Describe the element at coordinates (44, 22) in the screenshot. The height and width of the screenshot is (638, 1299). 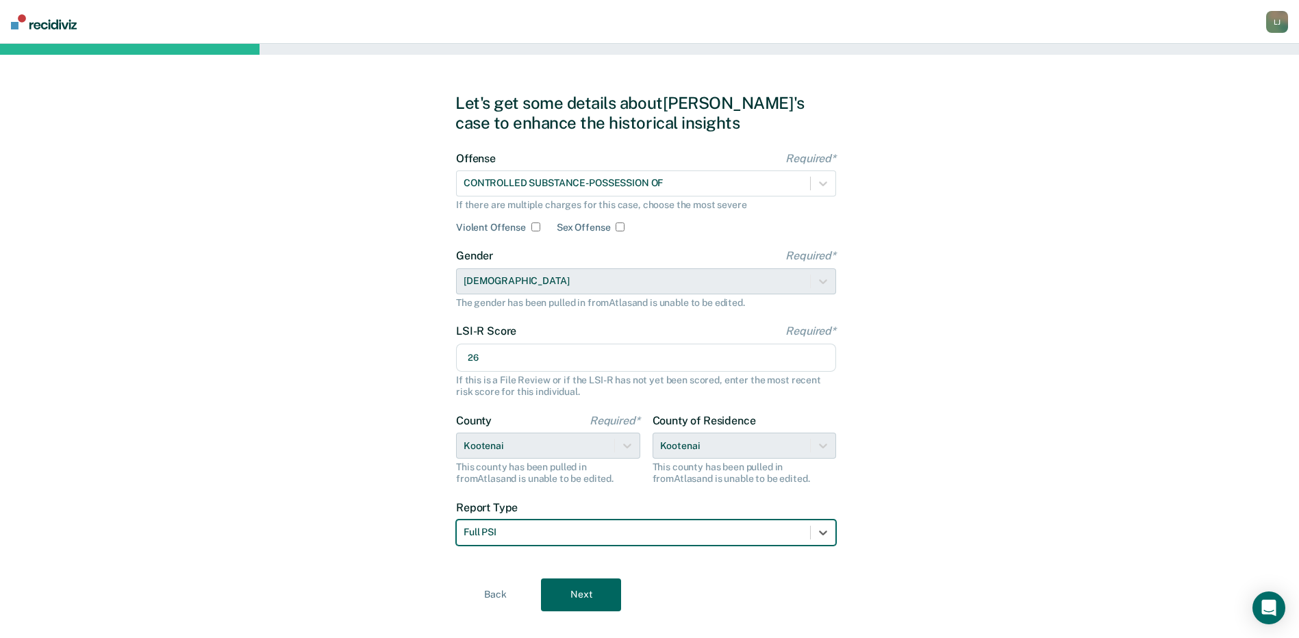
I see `img: Recidiviz` at that location.